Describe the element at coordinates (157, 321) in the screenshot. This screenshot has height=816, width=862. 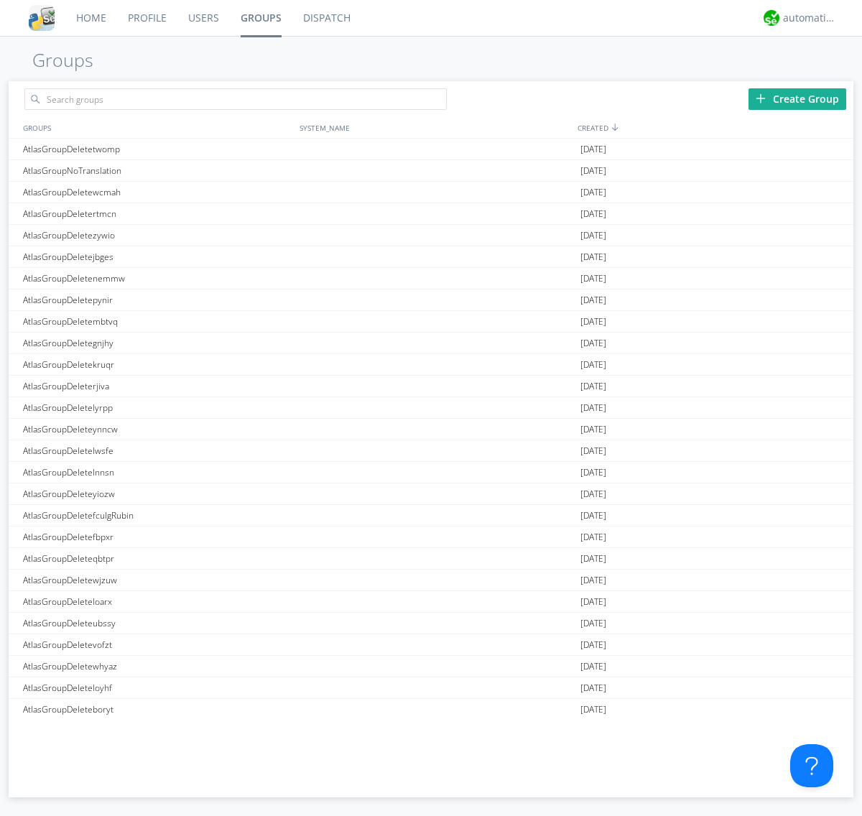
I see `div: AtlasGroupDeletembtvq` at that location.